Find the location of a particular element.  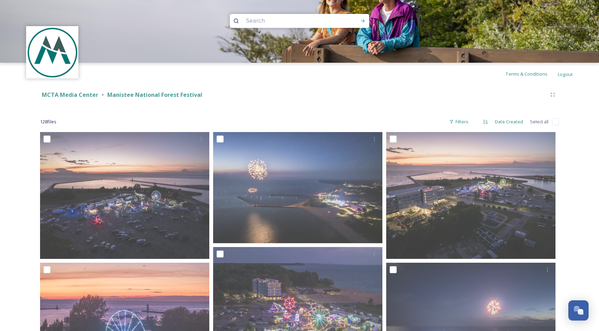

strong: Manistee National Forest Festival is located at coordinates (155, 95).